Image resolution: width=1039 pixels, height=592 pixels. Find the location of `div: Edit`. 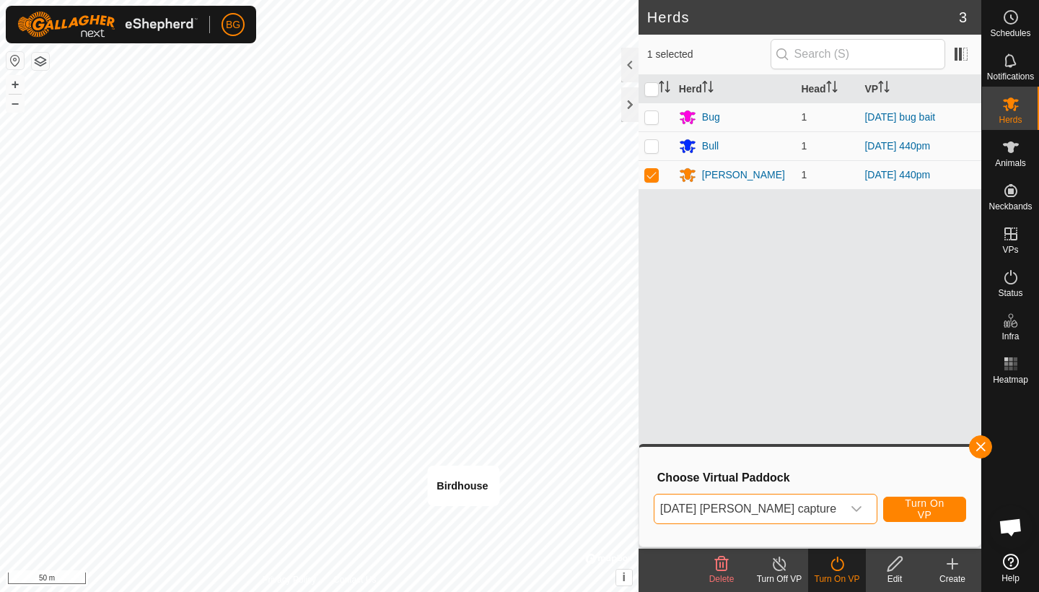

div: Edit is located at coordinates (895, 579).